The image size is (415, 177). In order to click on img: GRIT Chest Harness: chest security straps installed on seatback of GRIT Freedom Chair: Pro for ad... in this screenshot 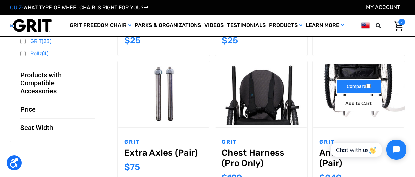, I will do `click(261, 94)`.